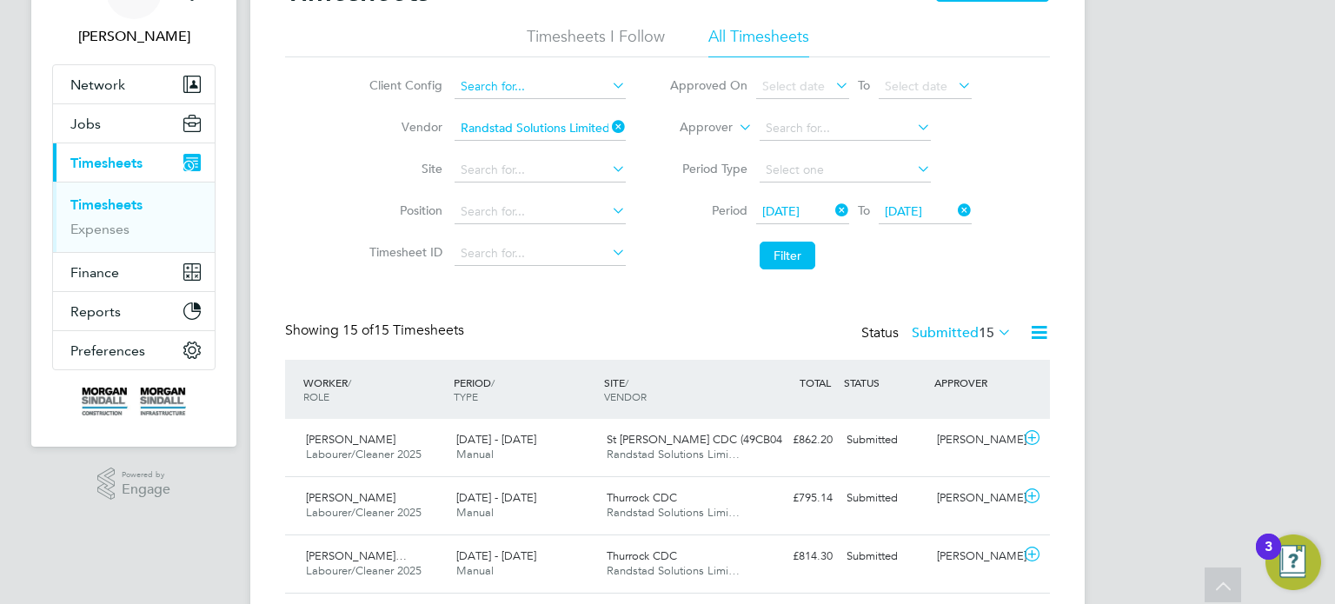  What do you see at coordinates (106, 204) in the screenshot?
I see `a: Timesheets` at bounding box center [106, 204].